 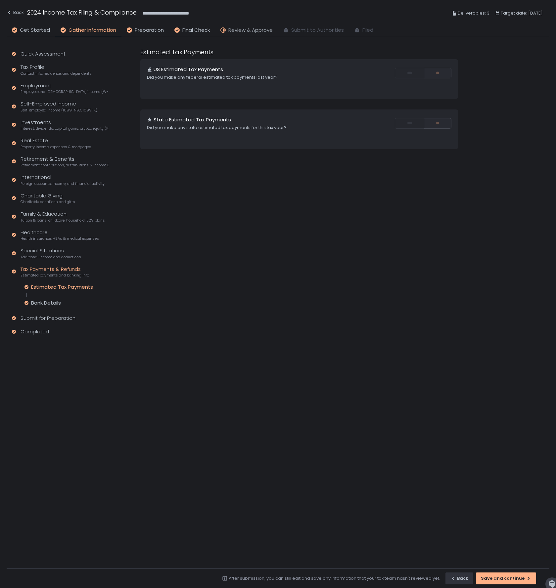 I want to click on div: International, so click(x=63, y=180).